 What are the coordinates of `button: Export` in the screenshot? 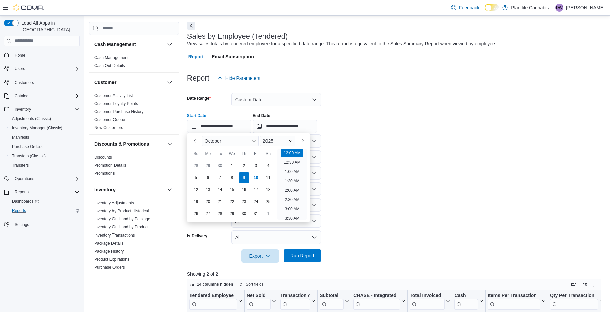 It's located at (260, 256).